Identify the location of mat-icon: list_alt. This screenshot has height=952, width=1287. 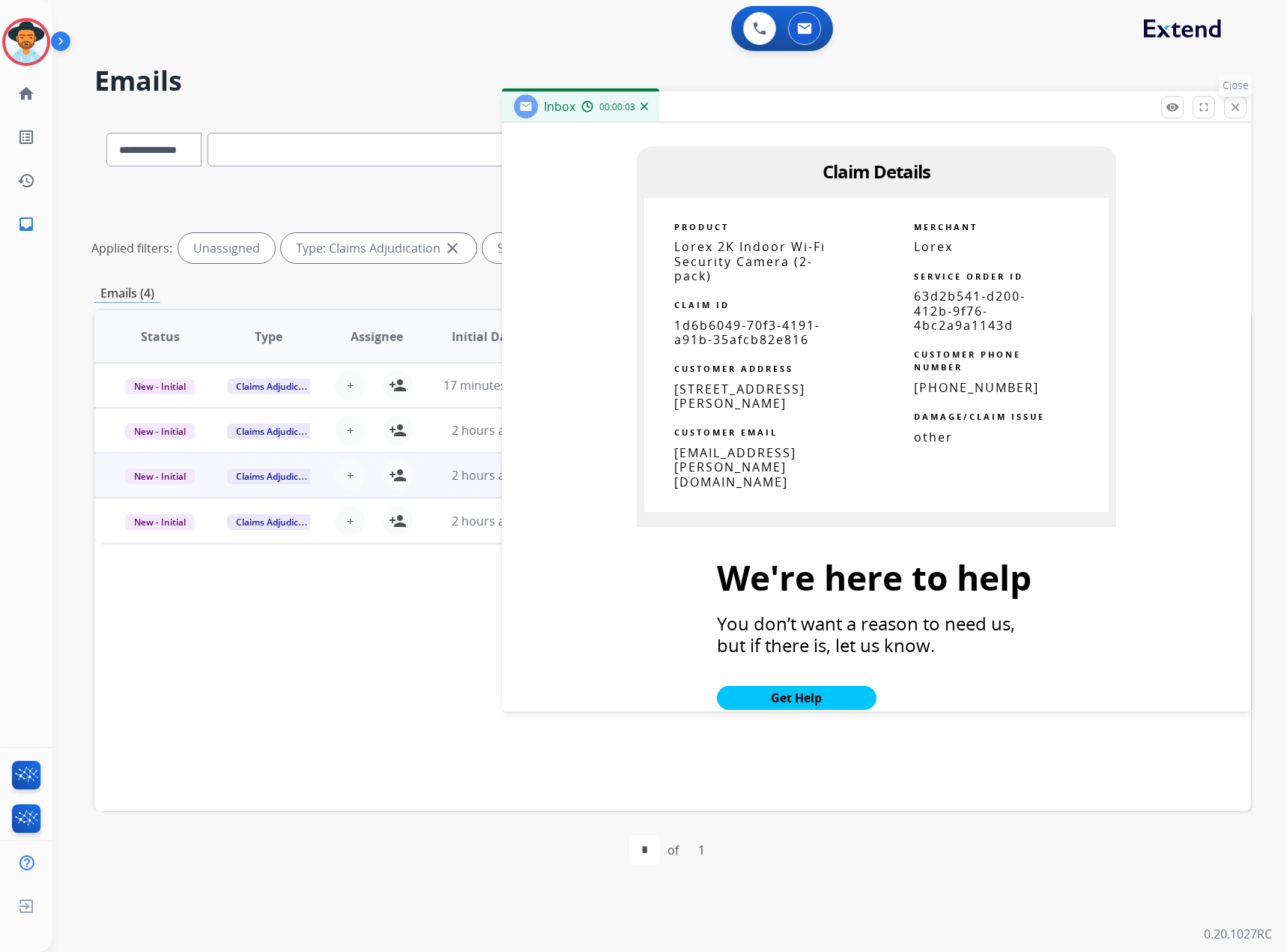
(26, 137).